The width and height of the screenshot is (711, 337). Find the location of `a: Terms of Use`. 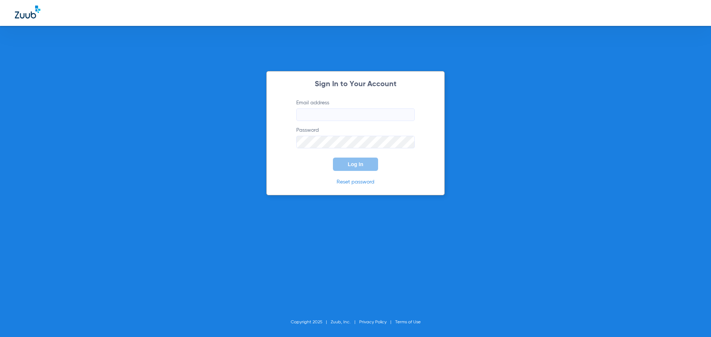

a: Terms of Use is located at coordinates (408, 323).